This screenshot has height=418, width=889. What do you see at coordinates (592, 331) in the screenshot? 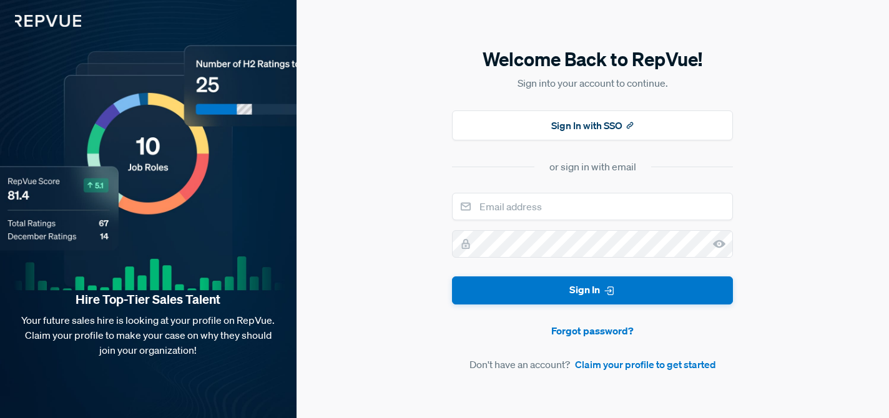
I see `a: Forgot password?` at bounding box center [592, 331].